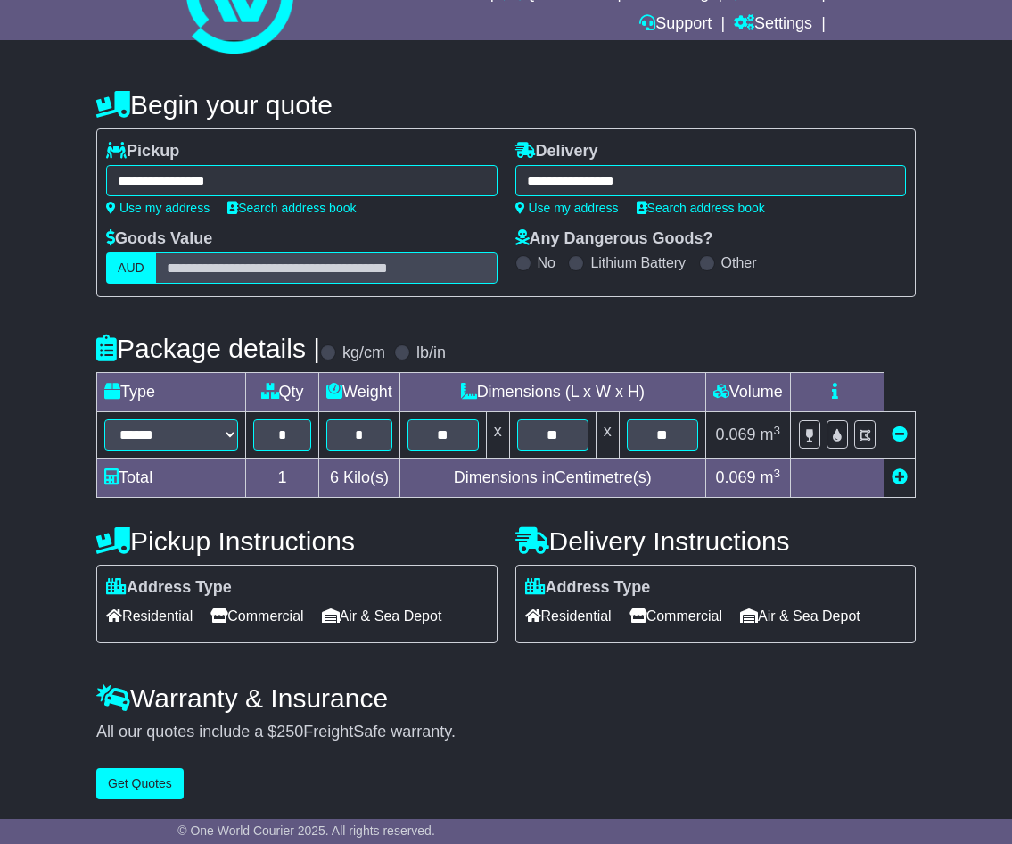 Image resolution: width=1012 pixels, height=844 pixels. I want to click on span: 250, so click(290, 731).